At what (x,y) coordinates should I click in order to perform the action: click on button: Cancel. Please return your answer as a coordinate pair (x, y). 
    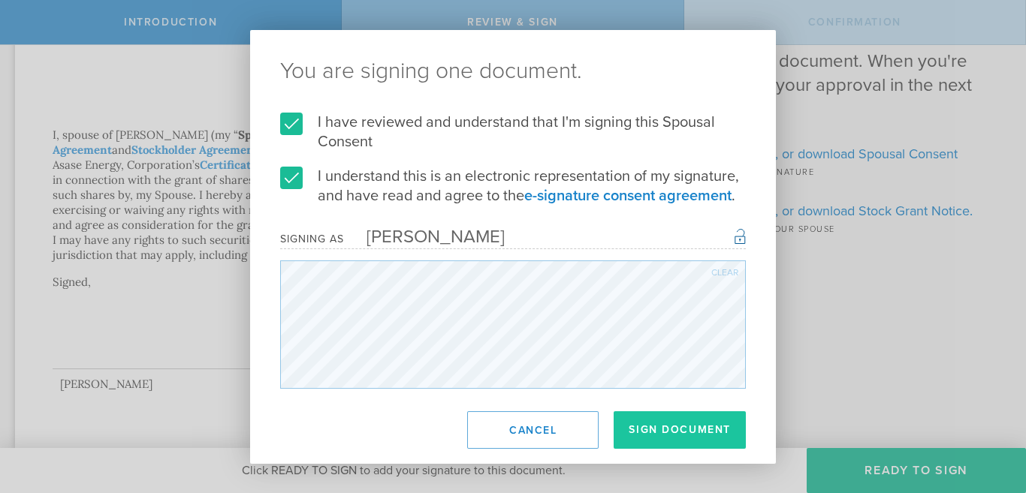
    Looking at the image, I should click on (532, 430).